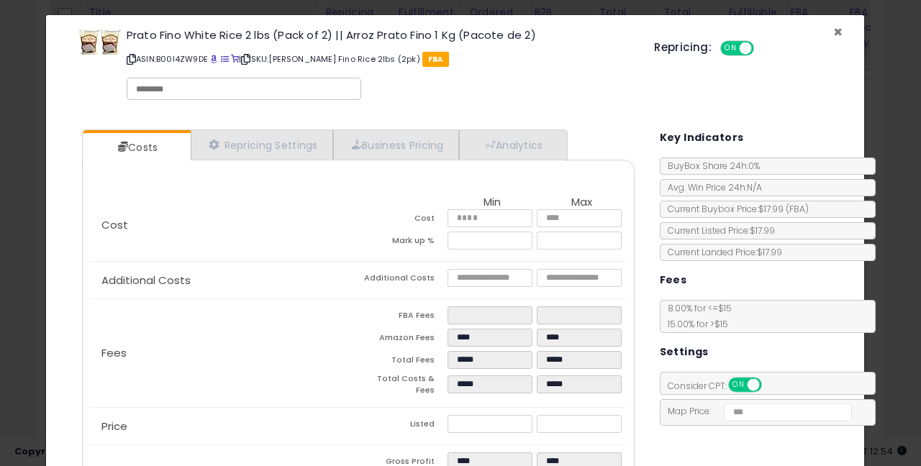  What do you see at coordinates (756, 411) in the screenshot?
I see `span: Map Price:` at bounding box center [756, 411].